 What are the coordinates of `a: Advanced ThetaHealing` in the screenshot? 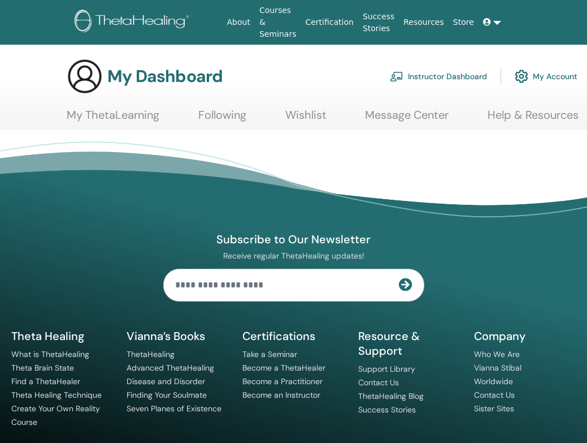 It's located at (170, 367).